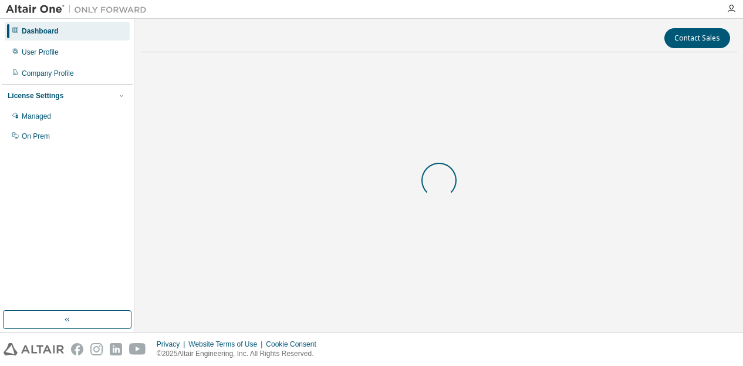 This screenshot has height=366, width=743. I want to click on div: Cookie Consent, so click(294, 344).